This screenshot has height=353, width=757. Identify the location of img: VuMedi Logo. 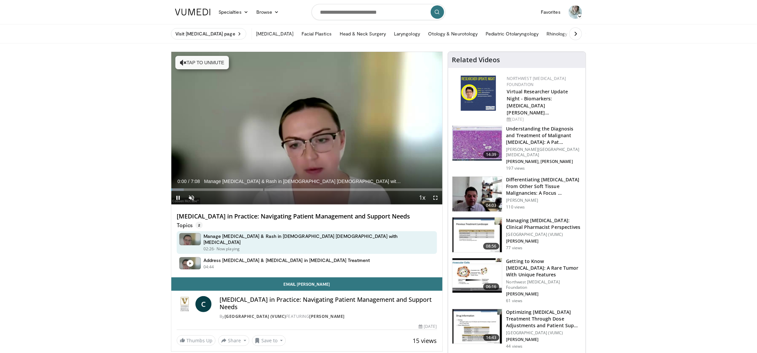
(193, 12).